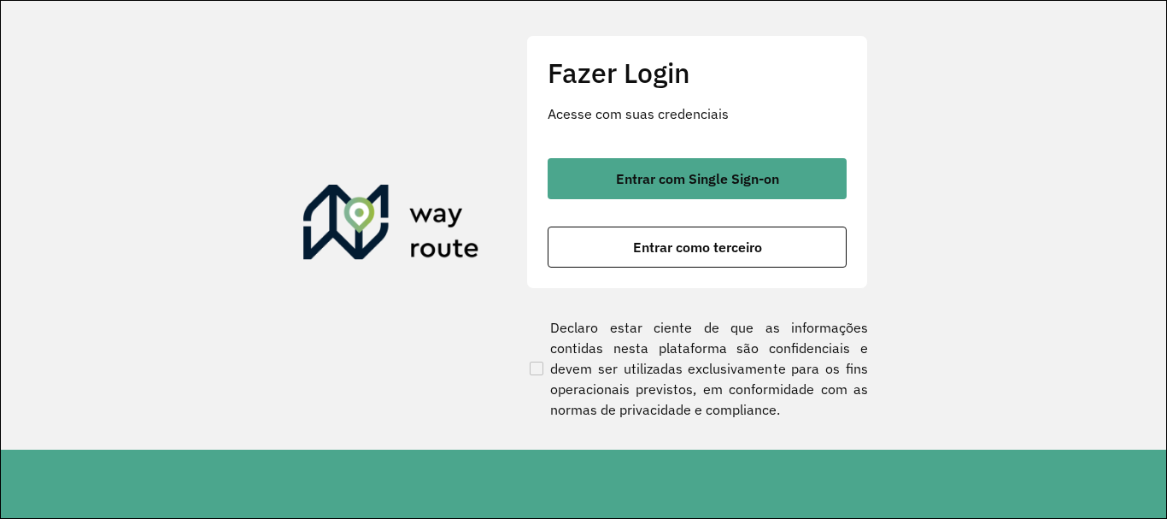  What do you see at coordinates (391, 226) in the screenshot?
I see `img: Roteirizador AmbevTech` at bounding box center [391, 226].